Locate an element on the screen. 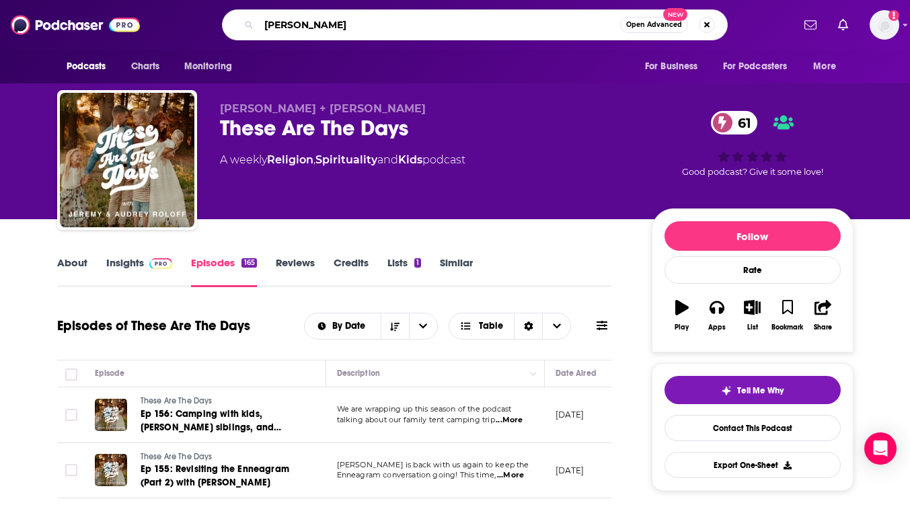 The image size is (910, 505). span: Open Advanced is located at coordinates (654, 25).